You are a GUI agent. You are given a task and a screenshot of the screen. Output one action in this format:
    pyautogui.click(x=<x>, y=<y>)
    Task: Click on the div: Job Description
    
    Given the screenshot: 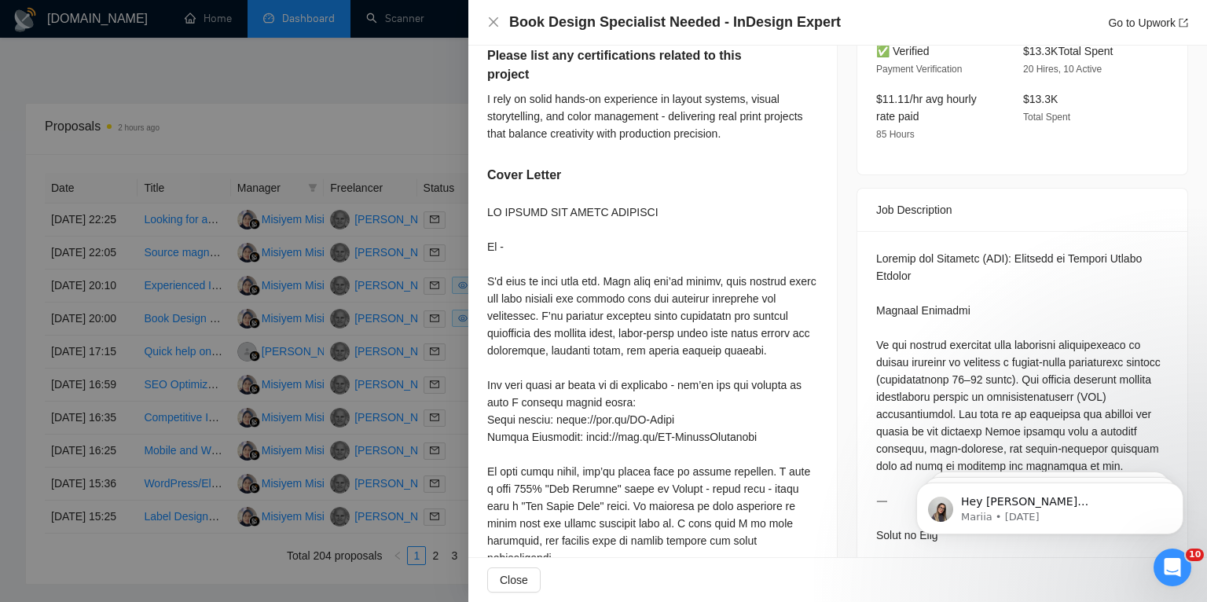 What is the action you would take?
    pyautogui.click(x=1023, y=210)
    